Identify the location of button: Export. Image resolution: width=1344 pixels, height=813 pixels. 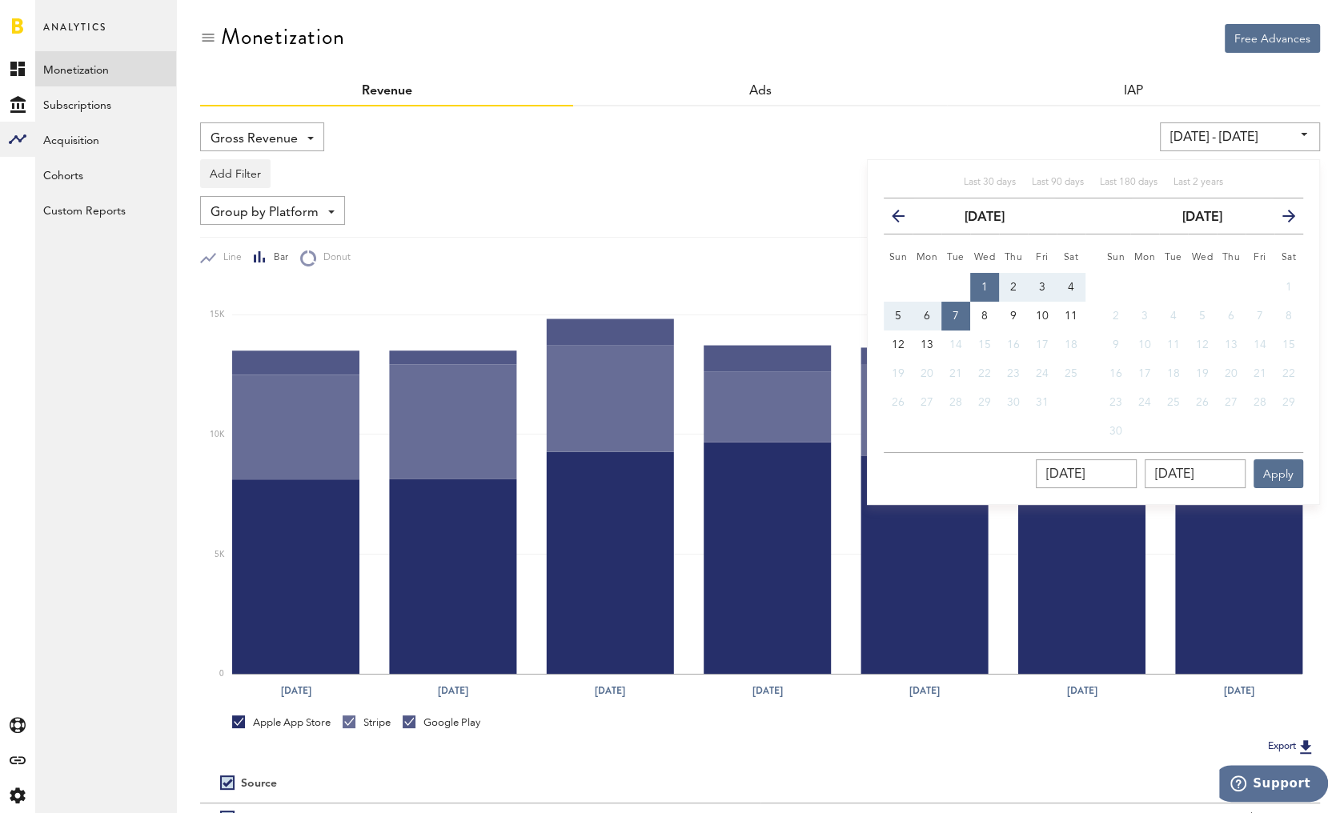
(1291, 747).